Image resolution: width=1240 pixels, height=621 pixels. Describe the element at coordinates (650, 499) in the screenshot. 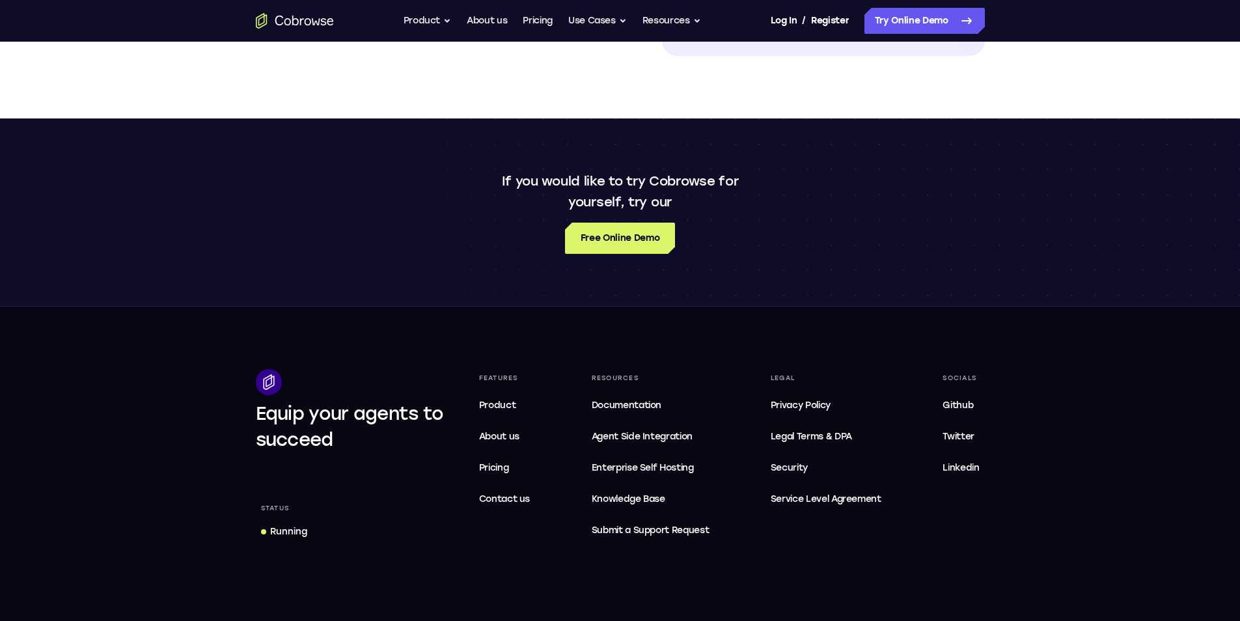

I see `a: Knowledge Base` at that location.